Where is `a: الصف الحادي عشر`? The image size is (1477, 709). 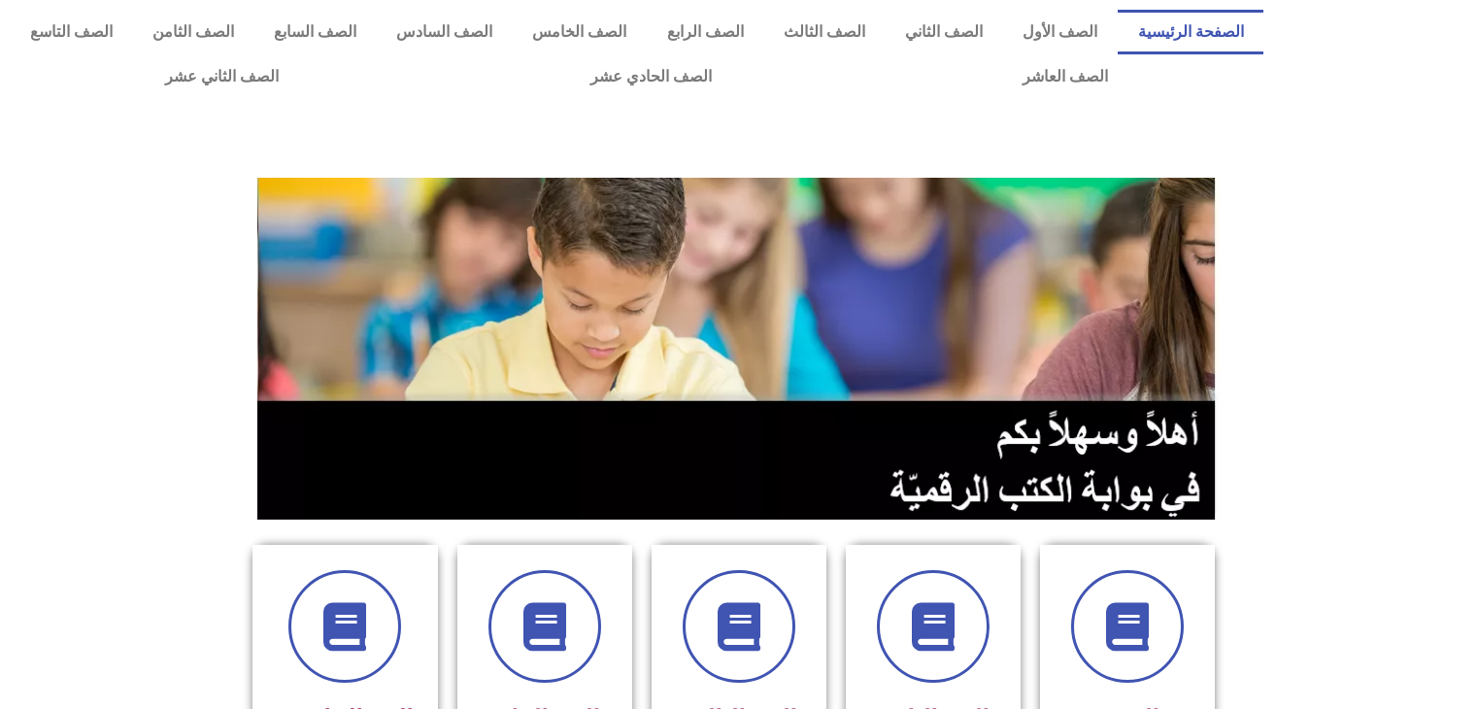 a: الصف الحادي عشر is located at coordinates (650, 77).